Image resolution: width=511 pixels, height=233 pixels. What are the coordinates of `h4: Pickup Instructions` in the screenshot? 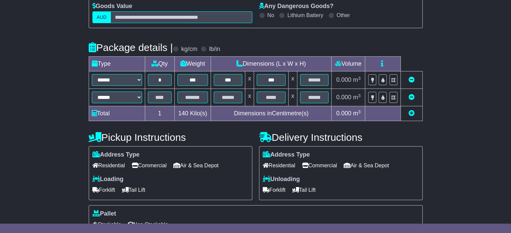 It's located at (170, 137).